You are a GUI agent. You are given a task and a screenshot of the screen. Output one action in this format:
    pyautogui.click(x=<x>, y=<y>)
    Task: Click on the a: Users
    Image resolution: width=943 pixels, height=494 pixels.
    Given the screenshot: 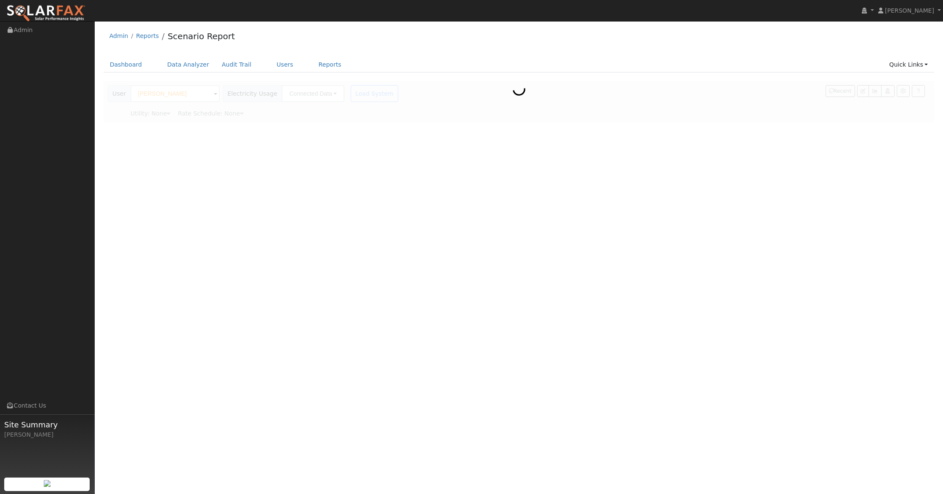 What is the action you would take?
    pyautogui.click(x=285, y=64)
    